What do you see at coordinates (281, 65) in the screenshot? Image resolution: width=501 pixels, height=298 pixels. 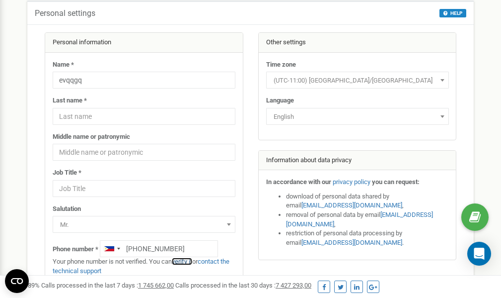 I see `label: Time zone` at bounding box center [281, 65].